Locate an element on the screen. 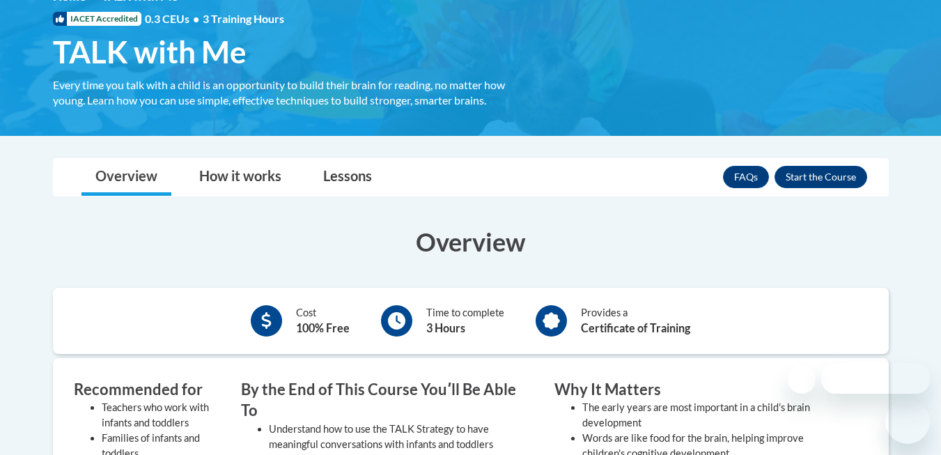  div: Time to complete is located at coordinates (465, 321).